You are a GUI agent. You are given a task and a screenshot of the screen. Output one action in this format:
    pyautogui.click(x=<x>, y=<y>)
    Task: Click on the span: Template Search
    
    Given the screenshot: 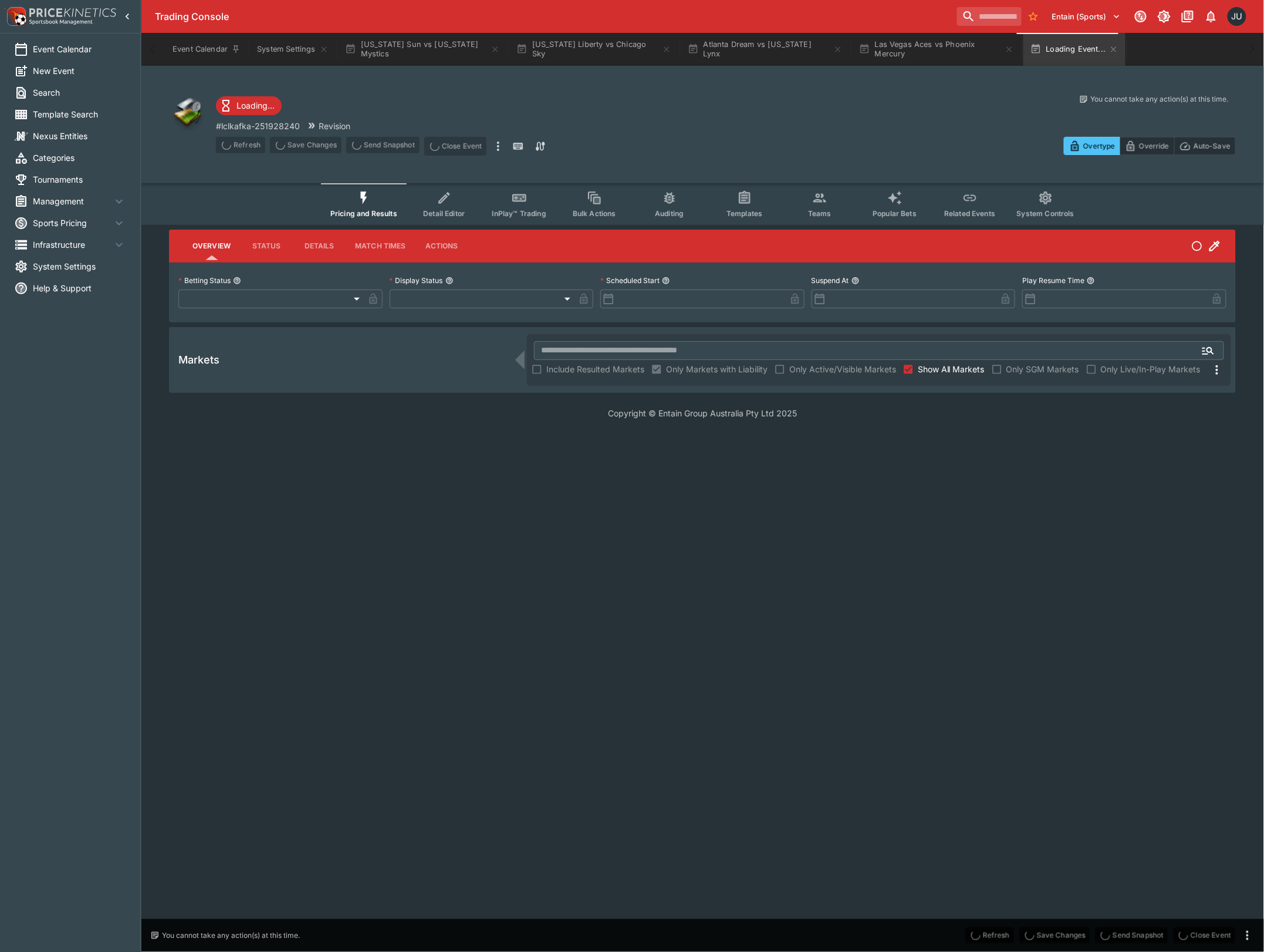 What is the action you would take?
    pyautogui.click(x=79, y=114)
    